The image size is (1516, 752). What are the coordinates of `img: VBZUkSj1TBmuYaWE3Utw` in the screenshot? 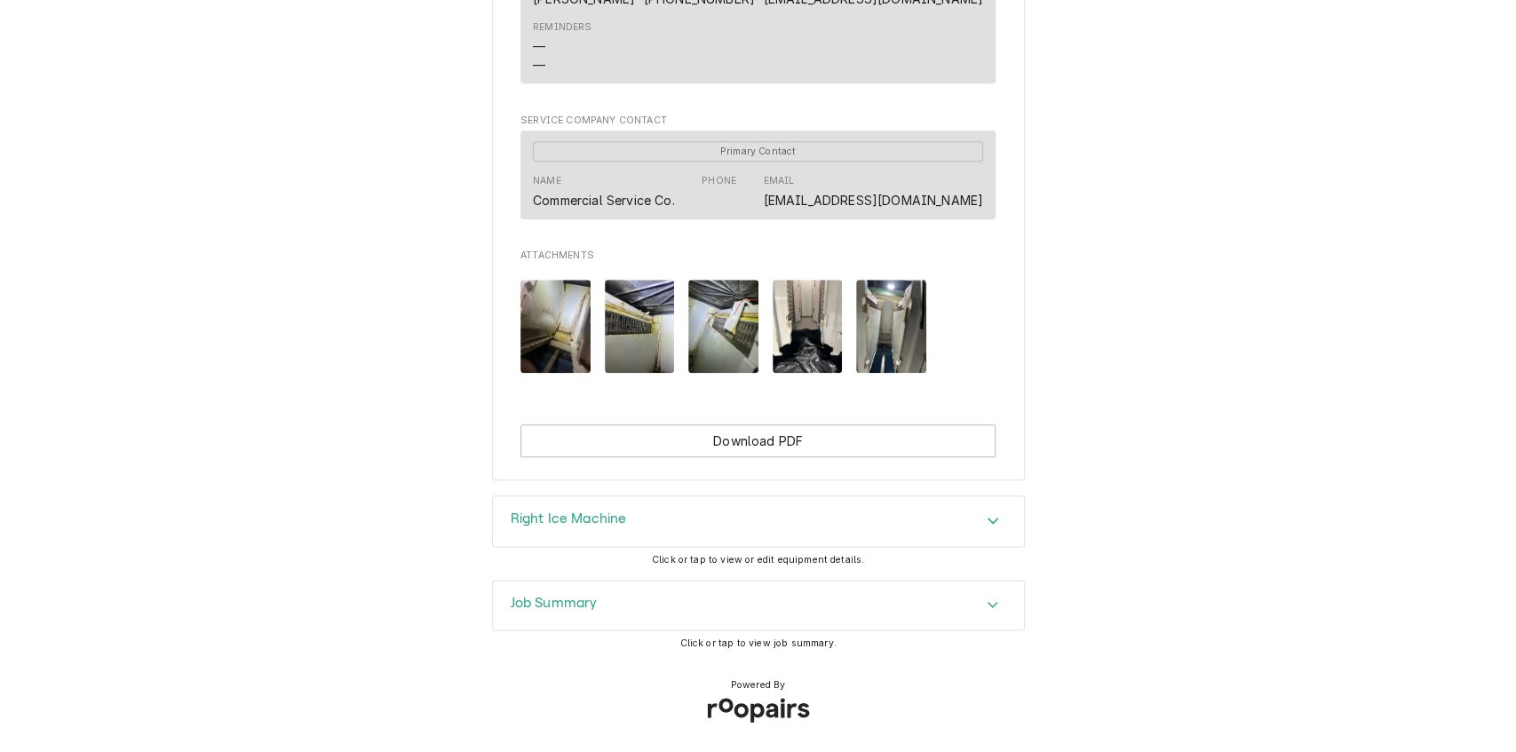 It's located at (640, 326).